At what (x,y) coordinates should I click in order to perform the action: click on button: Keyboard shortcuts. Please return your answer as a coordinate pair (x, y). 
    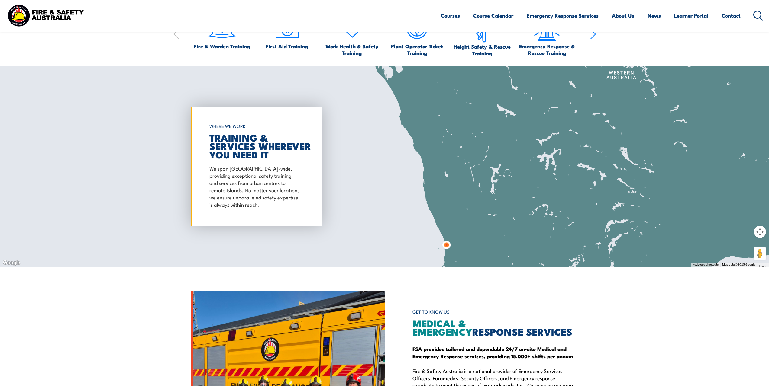
    Looking at the image, I should click on (705, 265).